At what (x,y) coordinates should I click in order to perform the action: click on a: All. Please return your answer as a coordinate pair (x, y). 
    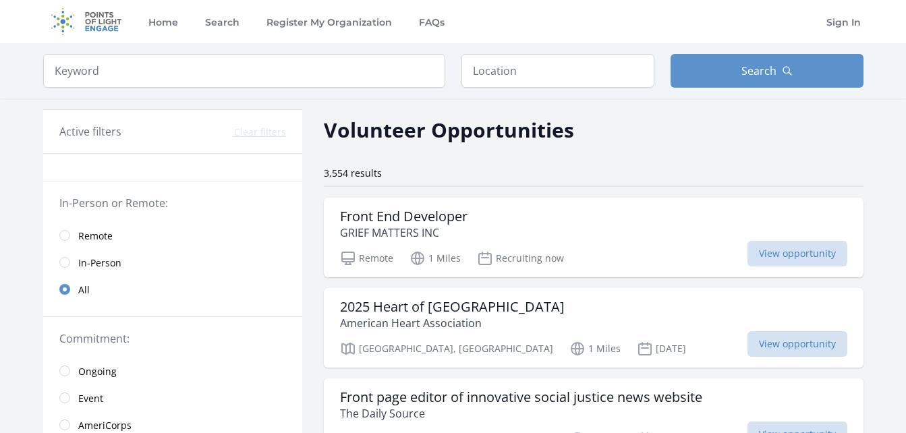
    Looking at the image, I should click on (173, 290).